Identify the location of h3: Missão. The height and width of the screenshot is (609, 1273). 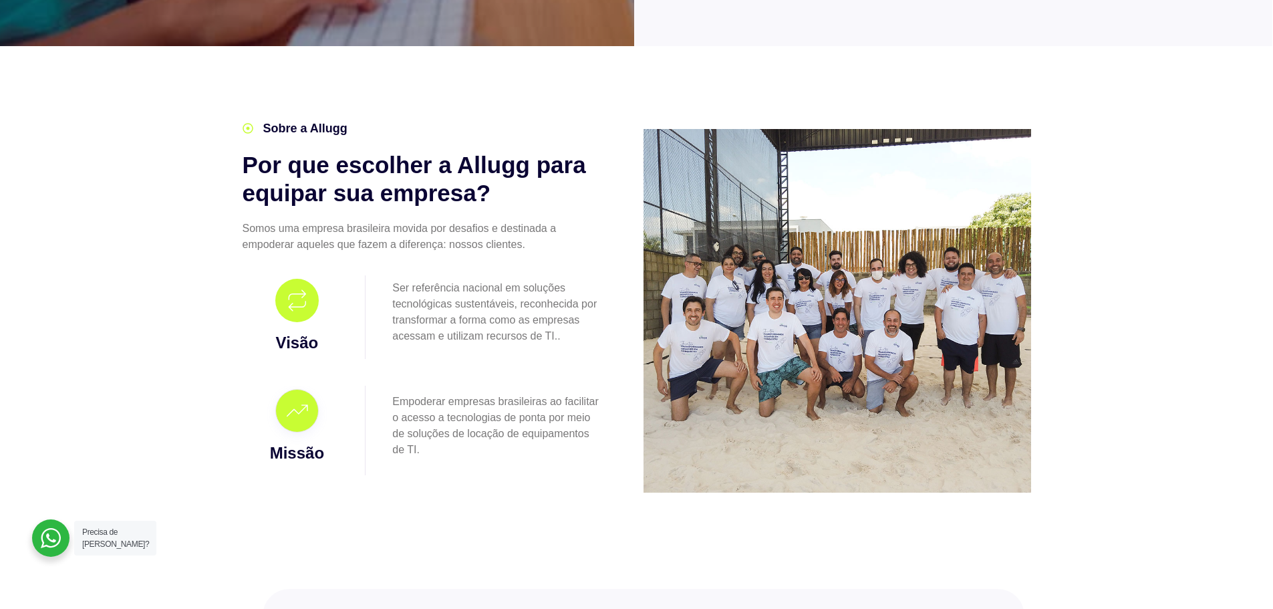
(297, 453).